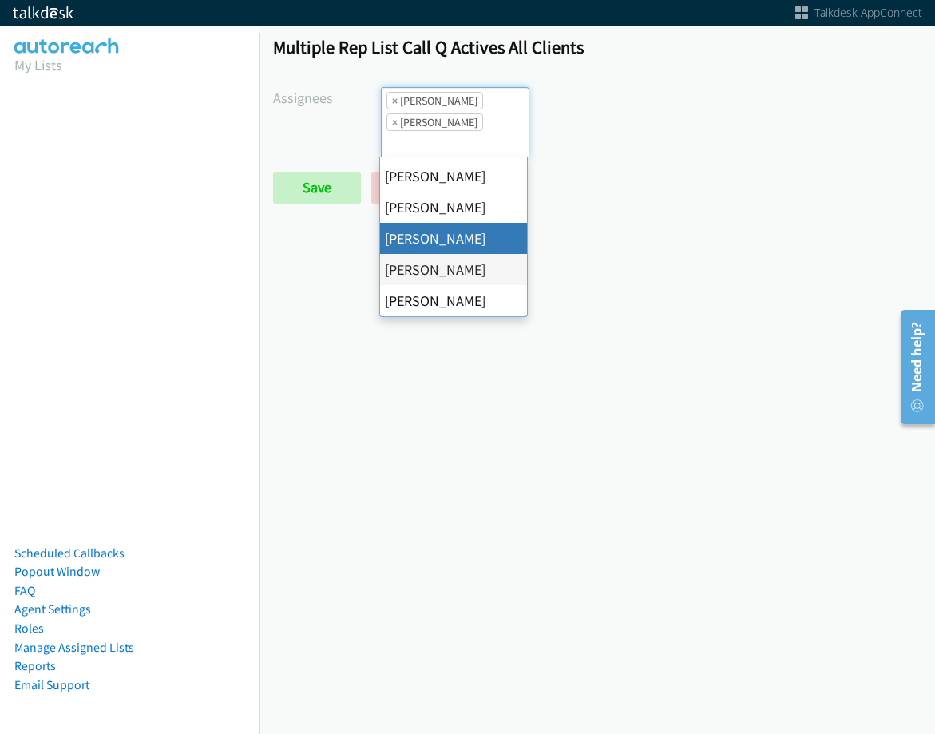 This screenshot has width=935, height=734. I want to click on li: Tatiana Medina, so click(434, 122).